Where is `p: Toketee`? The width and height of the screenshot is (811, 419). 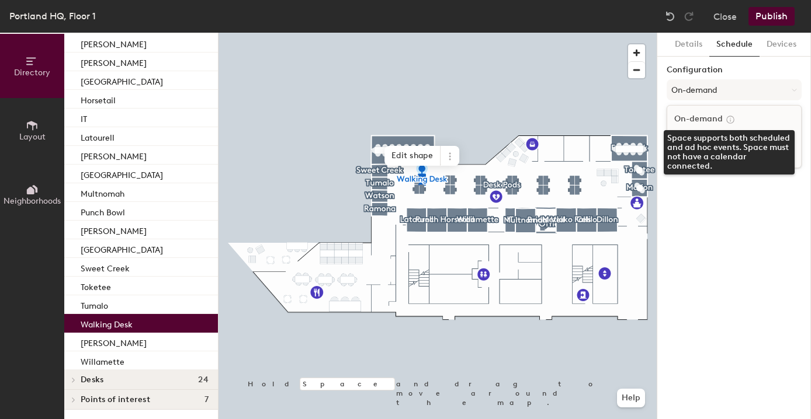
p: Toketee is located at coordinates (96, 286).